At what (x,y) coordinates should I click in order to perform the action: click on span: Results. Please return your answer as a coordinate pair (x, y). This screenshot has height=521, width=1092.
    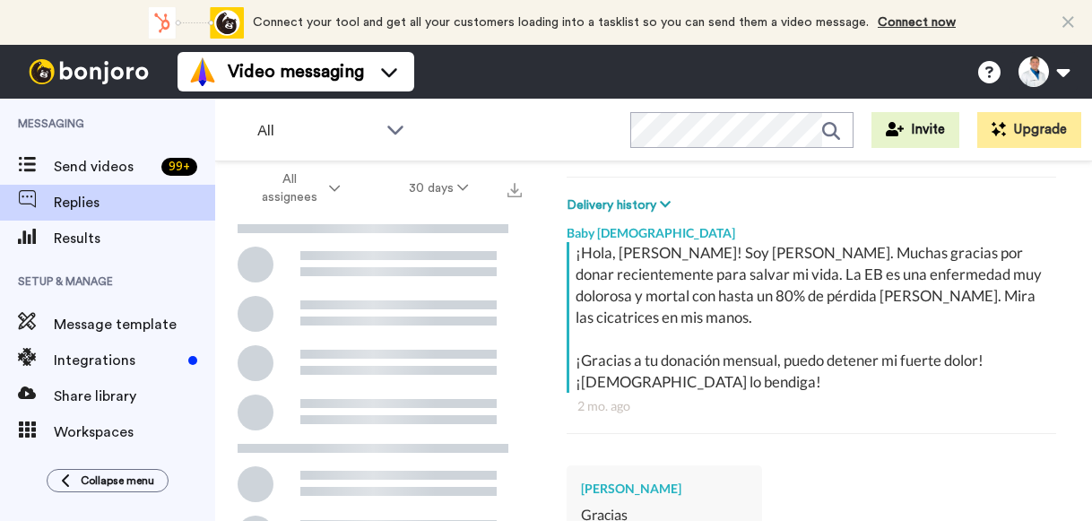
    Looking at the image, I should click on (134, 239).